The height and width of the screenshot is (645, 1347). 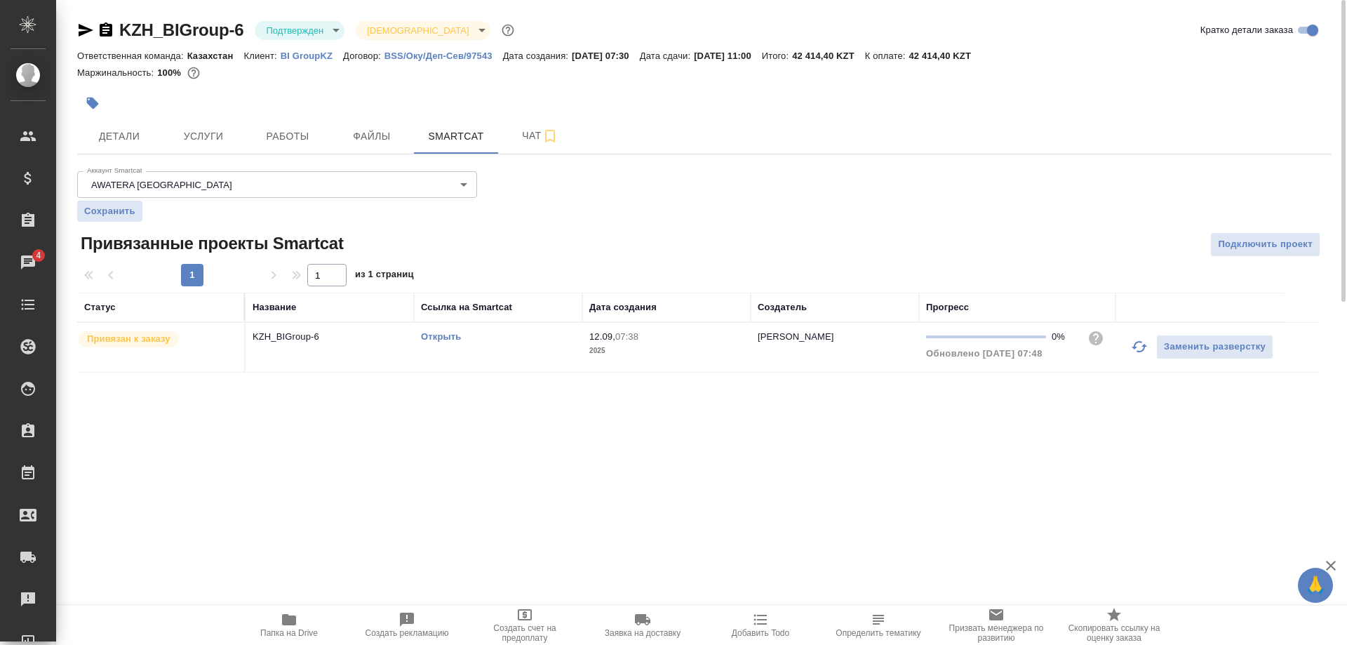 I want to click on button: Доп статусы указывают на важность/срочность заказа, so click(x=508, y=30).